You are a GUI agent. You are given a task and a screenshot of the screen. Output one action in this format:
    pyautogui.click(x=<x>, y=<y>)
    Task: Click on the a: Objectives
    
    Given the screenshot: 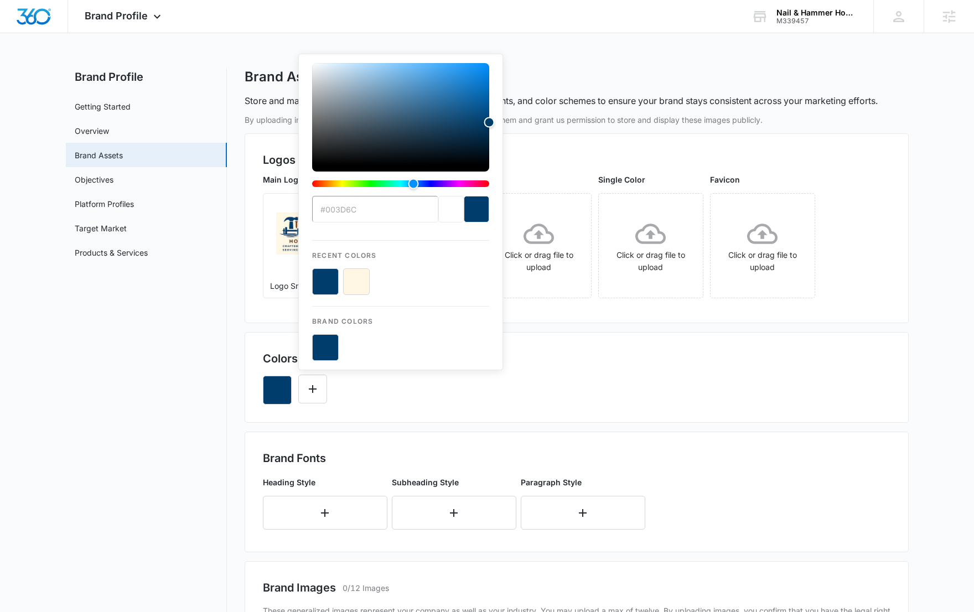 What is the action you would take?
    pyautogui.click(x=94, y=179)
    